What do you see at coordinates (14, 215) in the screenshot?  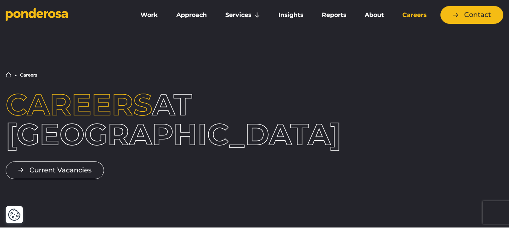 I see `img: Revisit consent button` at bounding box center [14, 215].